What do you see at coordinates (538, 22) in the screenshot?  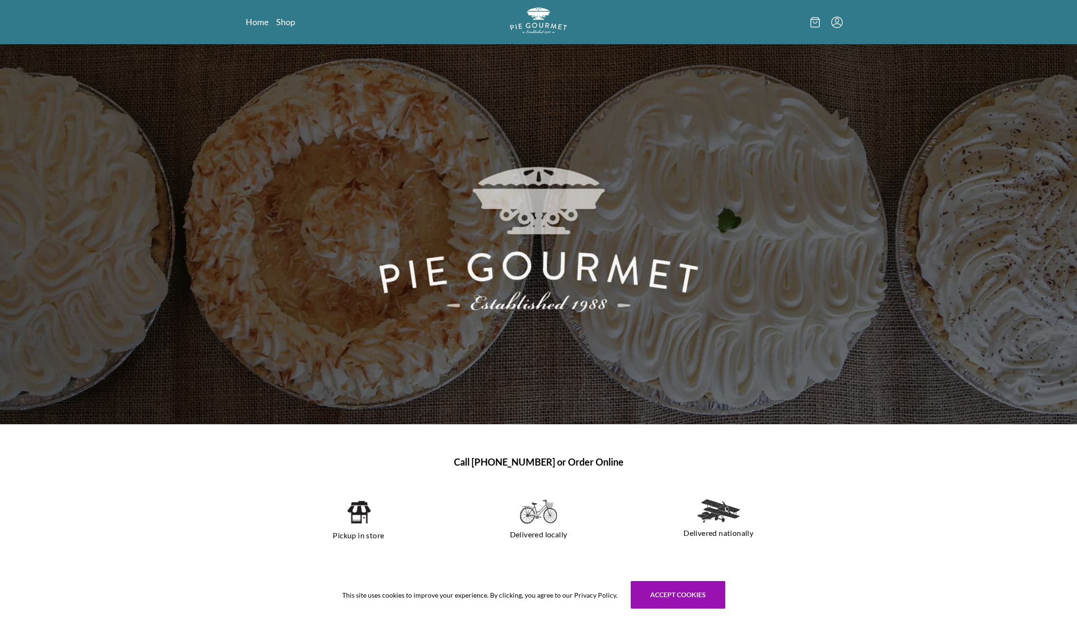 I see `a: Logo` at bounding box center [538, 22].